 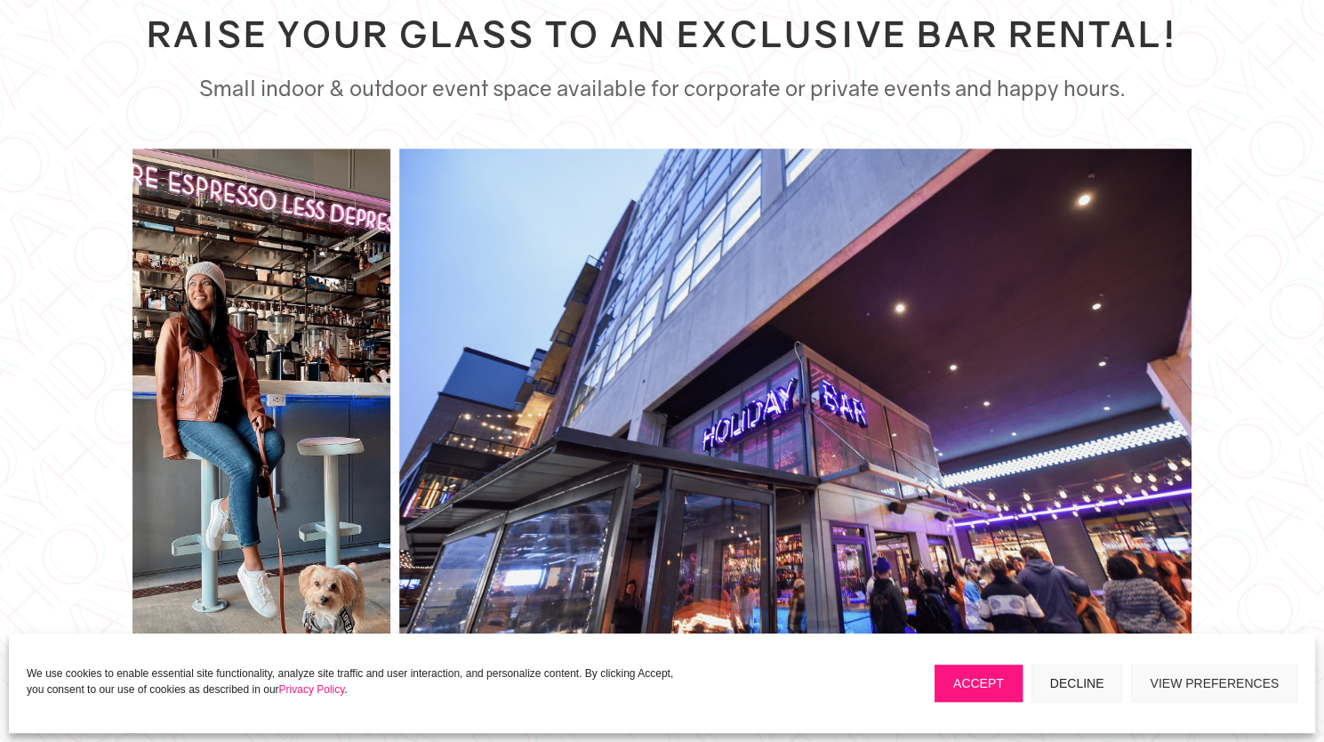 I want to click on button: Decline, so click(x=1077, y=683).